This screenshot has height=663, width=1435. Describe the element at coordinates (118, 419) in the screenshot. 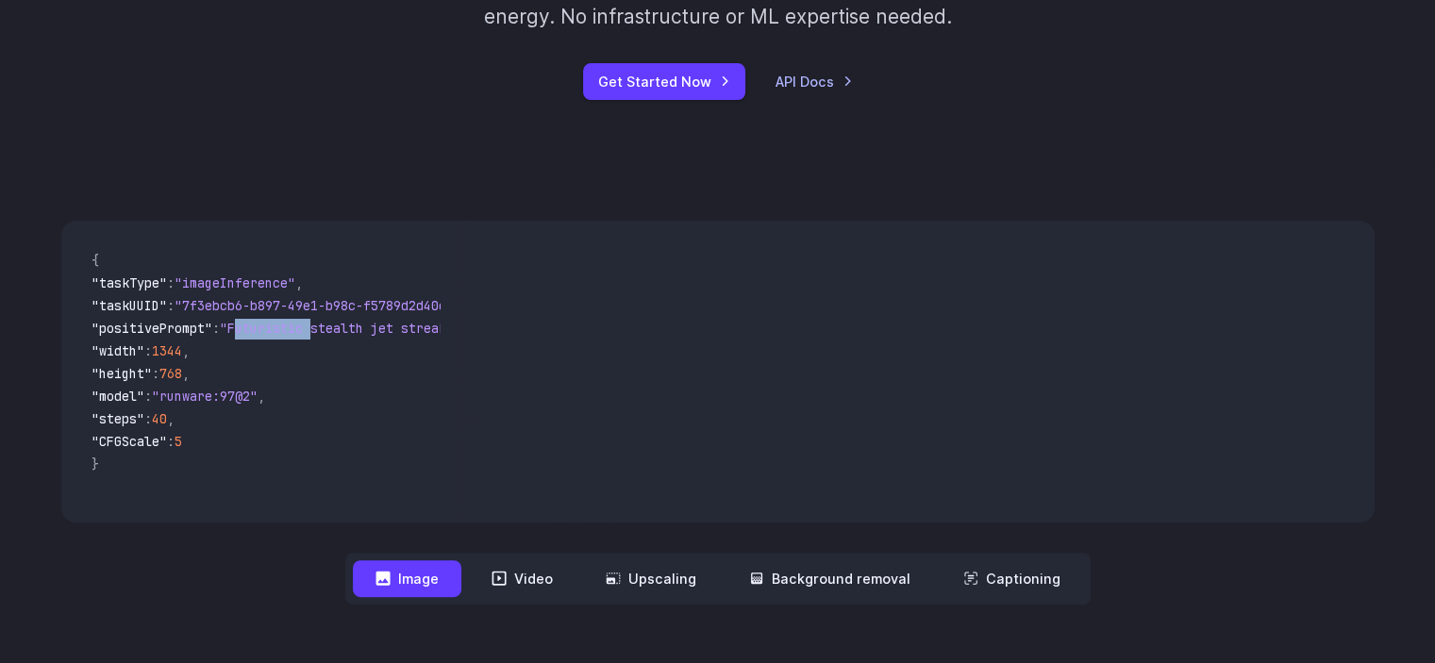

I see `span: "steps"` at that location.